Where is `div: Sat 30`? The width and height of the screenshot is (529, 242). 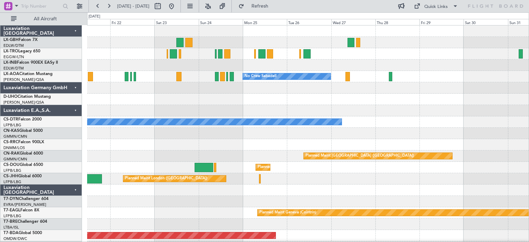 div: Sat 30 is located at coordinates (486, 22).